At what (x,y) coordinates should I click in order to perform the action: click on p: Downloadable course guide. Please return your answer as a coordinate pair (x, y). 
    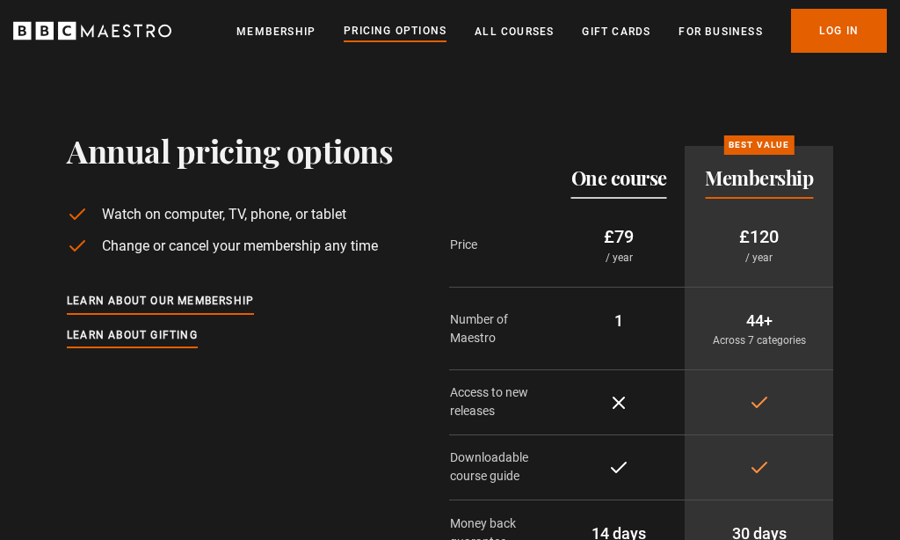
    Looking at the image, I should click on (501, 467).